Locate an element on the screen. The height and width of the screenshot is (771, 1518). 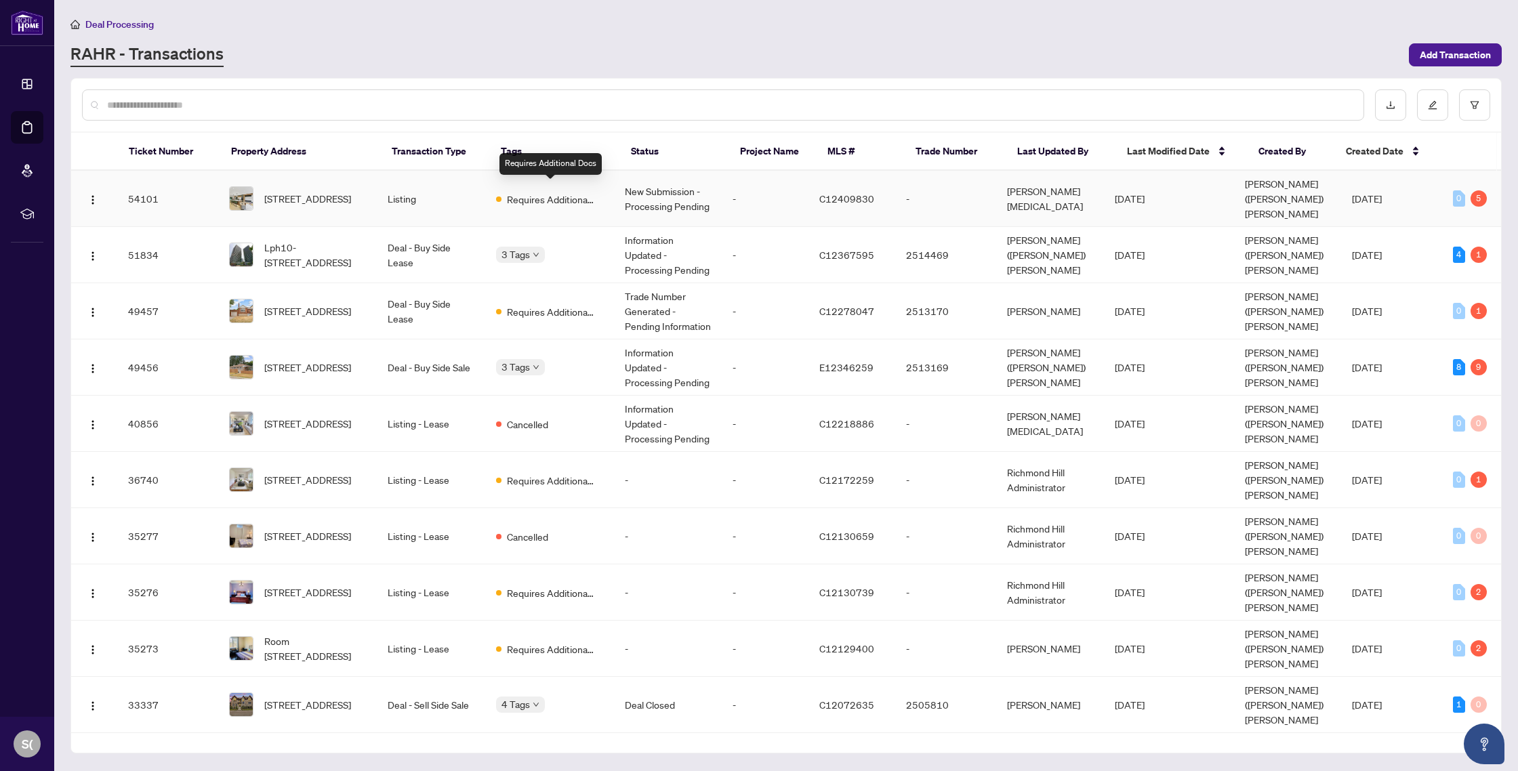
td: New Submission - Processing Pending is located at coordinates (668, 199).